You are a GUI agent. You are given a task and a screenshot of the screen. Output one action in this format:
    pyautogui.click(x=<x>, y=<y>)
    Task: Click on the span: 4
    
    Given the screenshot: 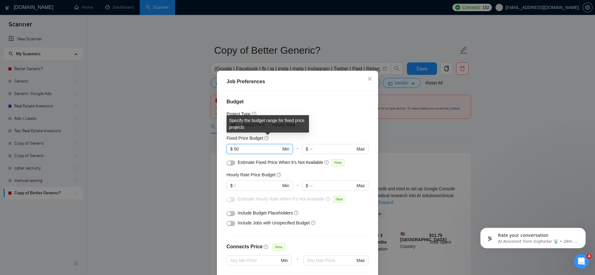 What is the action you would take?
    pyautogui.click(x=589, y=256)
    